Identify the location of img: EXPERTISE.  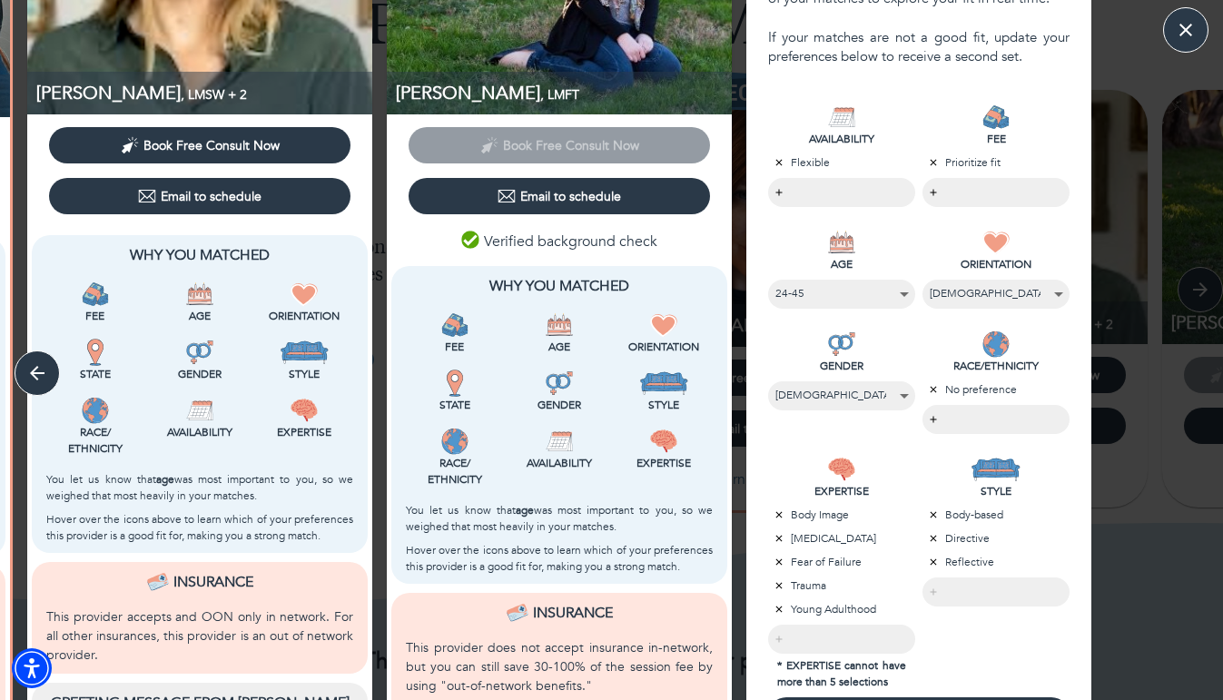
(842, 469).